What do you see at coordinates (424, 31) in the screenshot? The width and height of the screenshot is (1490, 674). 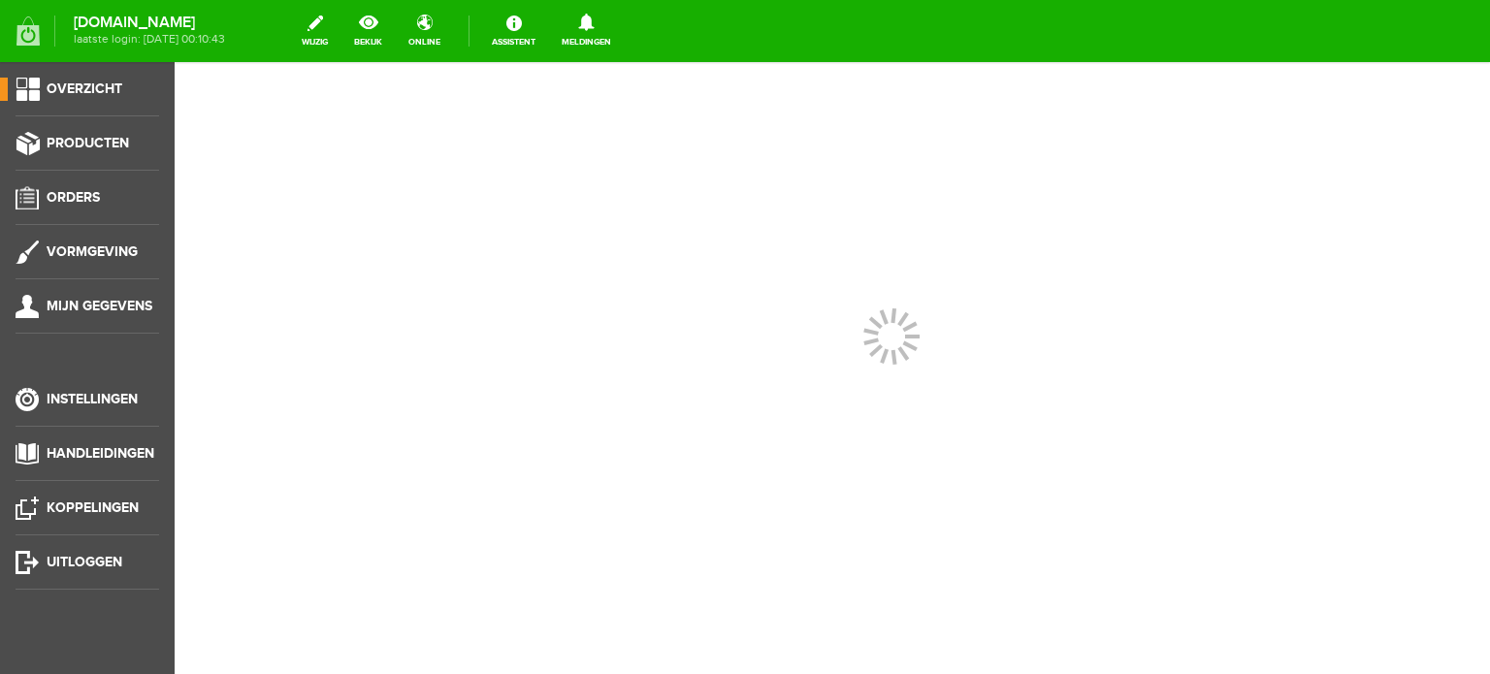 I see `a: online` at bounding box center [424, 31].